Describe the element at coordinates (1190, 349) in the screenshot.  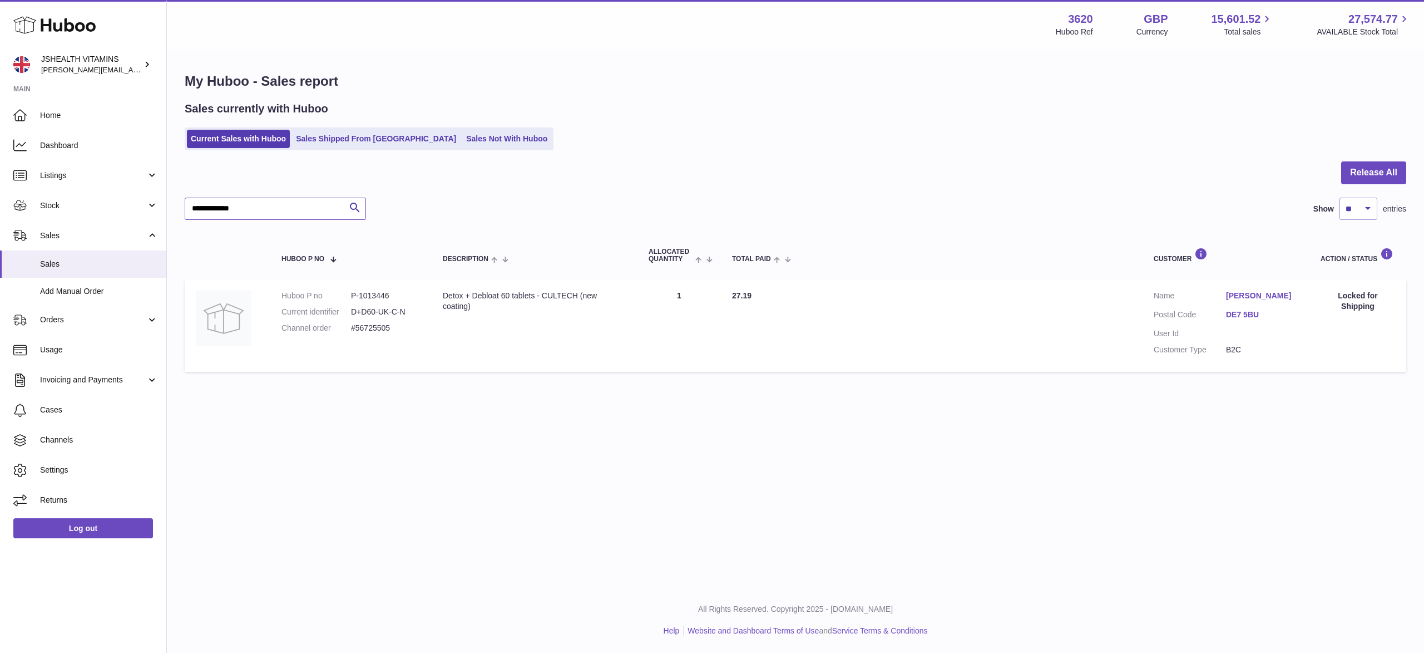
I see `dt: Customer Type` at that location.